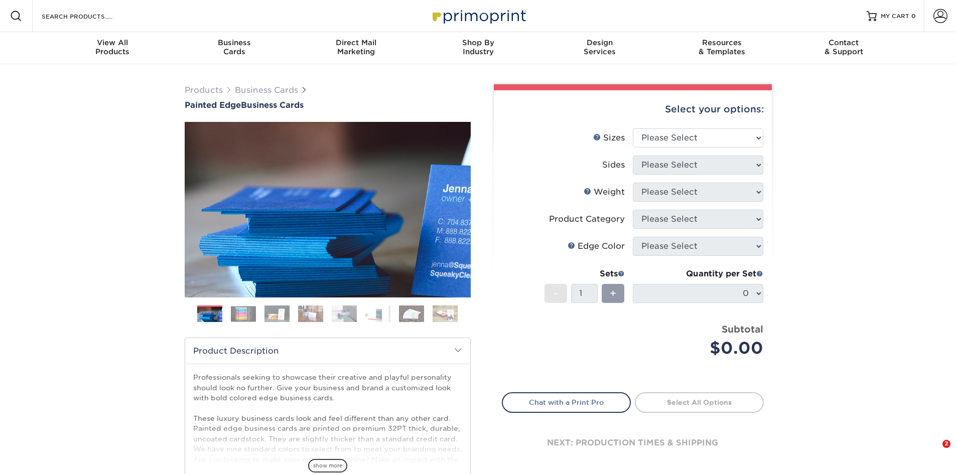 The height and width of the screenshot is (474, 956). I want to click on img: Business Cards 06, so click(378, 314).